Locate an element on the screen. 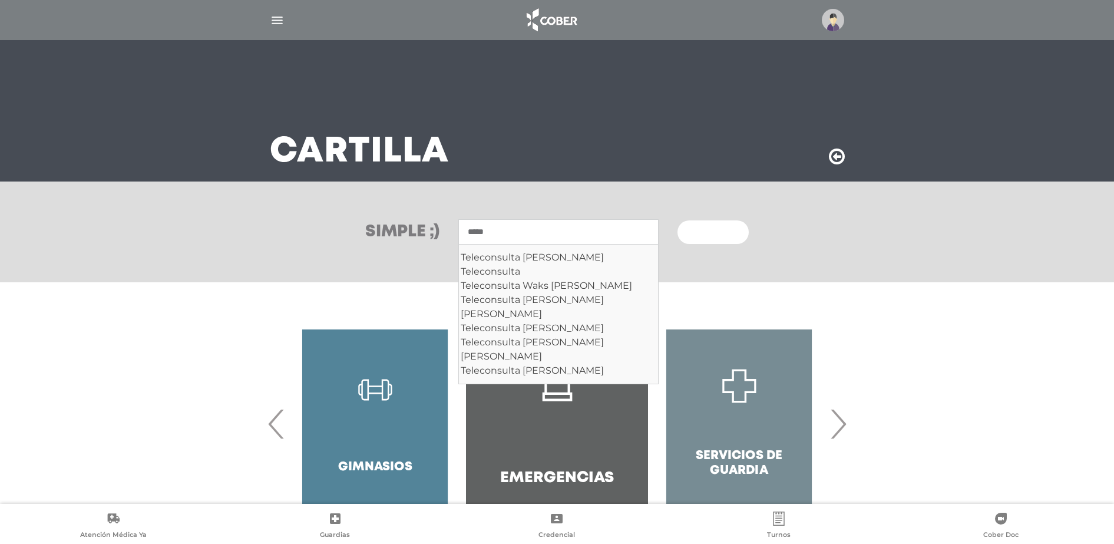 The width and height of the screenshot is (1114, 544). img: Cober_menu-lines-white.svg is located at coordinates (277, 20).